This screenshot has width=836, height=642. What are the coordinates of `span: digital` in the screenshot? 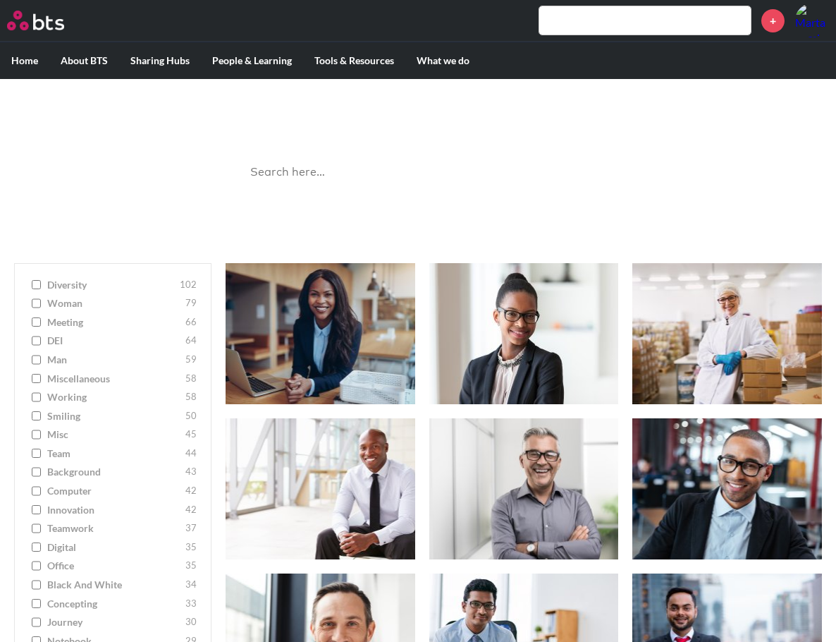 It's located at (114, 547).